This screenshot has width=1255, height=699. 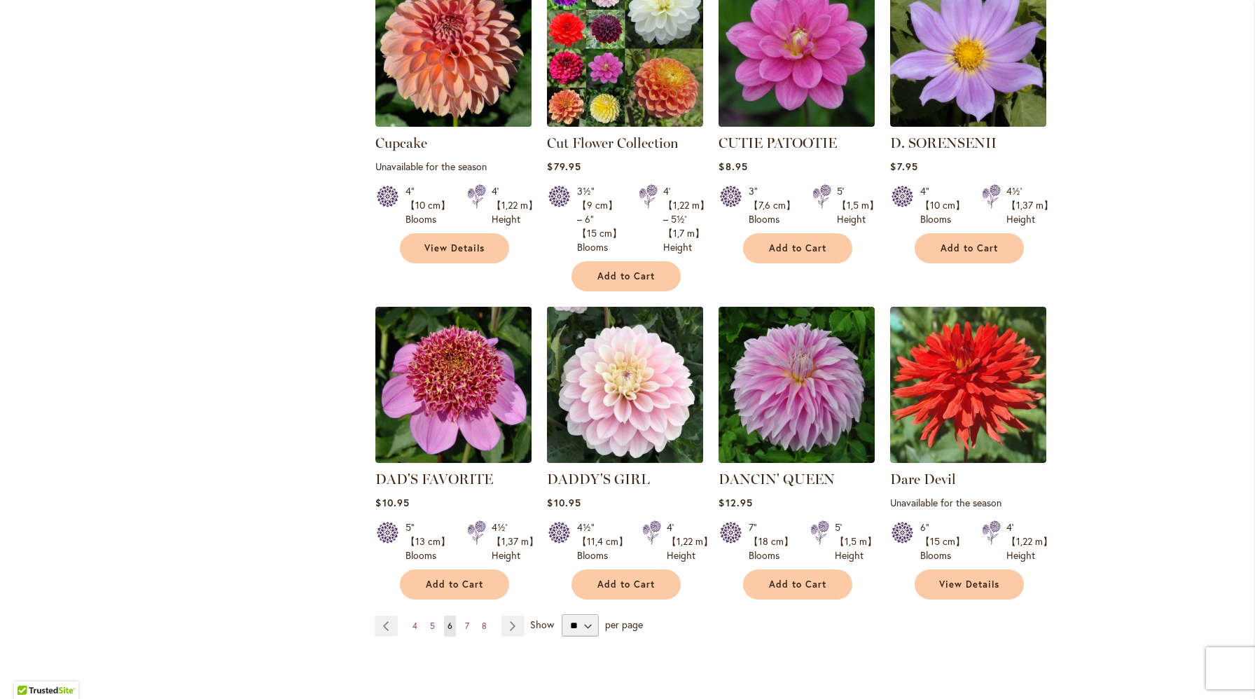 What do you see at coordinates (467, 626) in the screenshot?
I see `a: 7` at bounding box center [467, 626].